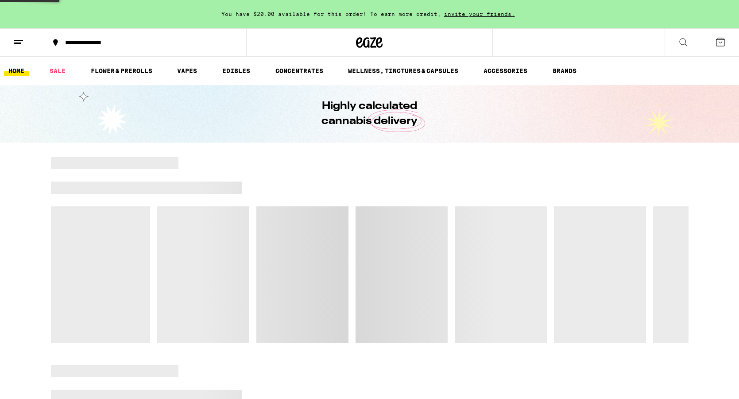  Describe the element at coordinates (370, 114) in the screenshot. I see `h1: Highly calculated cannabis delivery` at that location.